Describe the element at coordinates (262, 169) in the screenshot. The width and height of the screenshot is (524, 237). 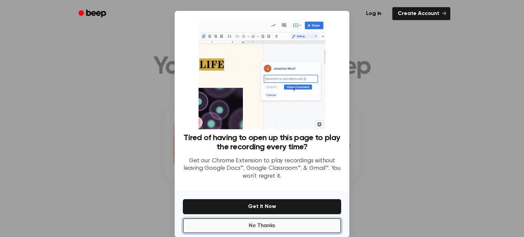
I see `p: Get our Chrome Extension to play recordings without leaving Google Docs™, Google Classroom™, & Gm...` at that location.